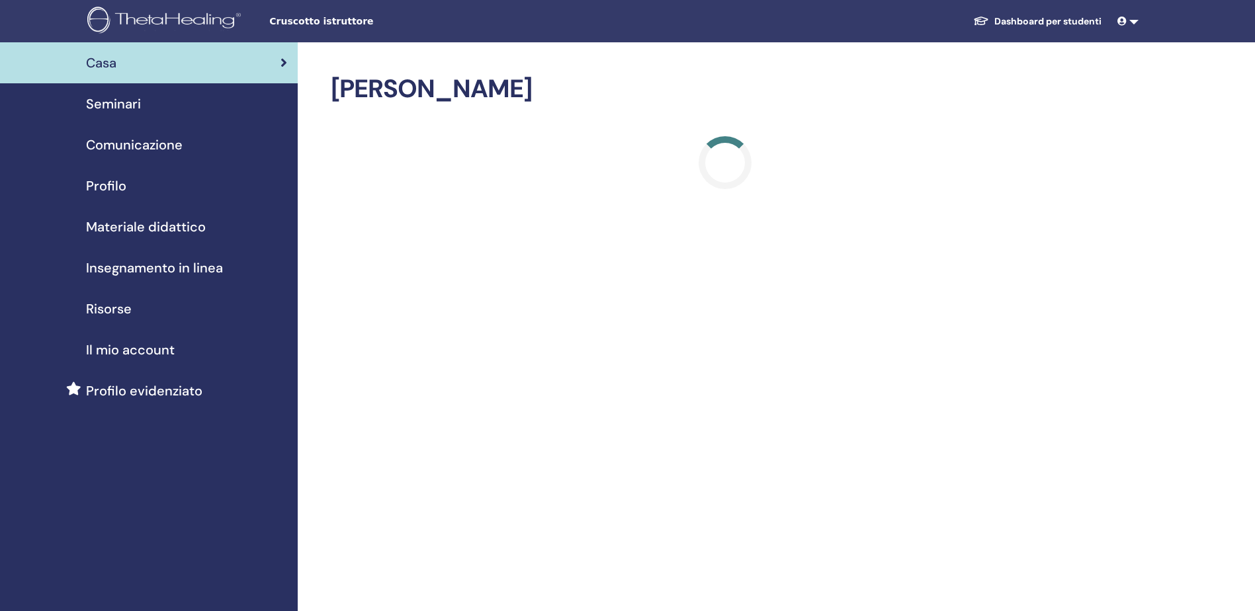  Describe the element at coordinates (166, 21) in the screenshot. I see `img: logo.png` at that location.